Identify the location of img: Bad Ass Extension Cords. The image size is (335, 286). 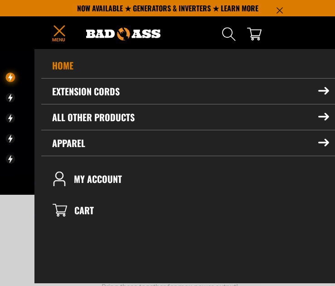
(123, 34).